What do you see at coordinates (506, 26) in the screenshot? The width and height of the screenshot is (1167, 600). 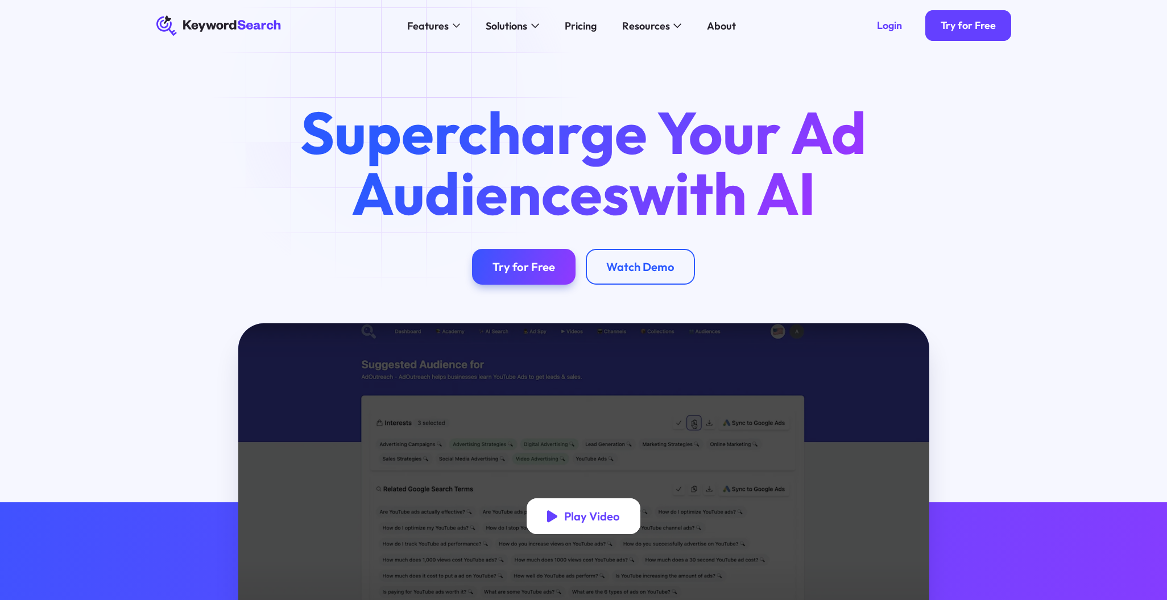 I see `div: Solutions` at bounding box center [506, 26].